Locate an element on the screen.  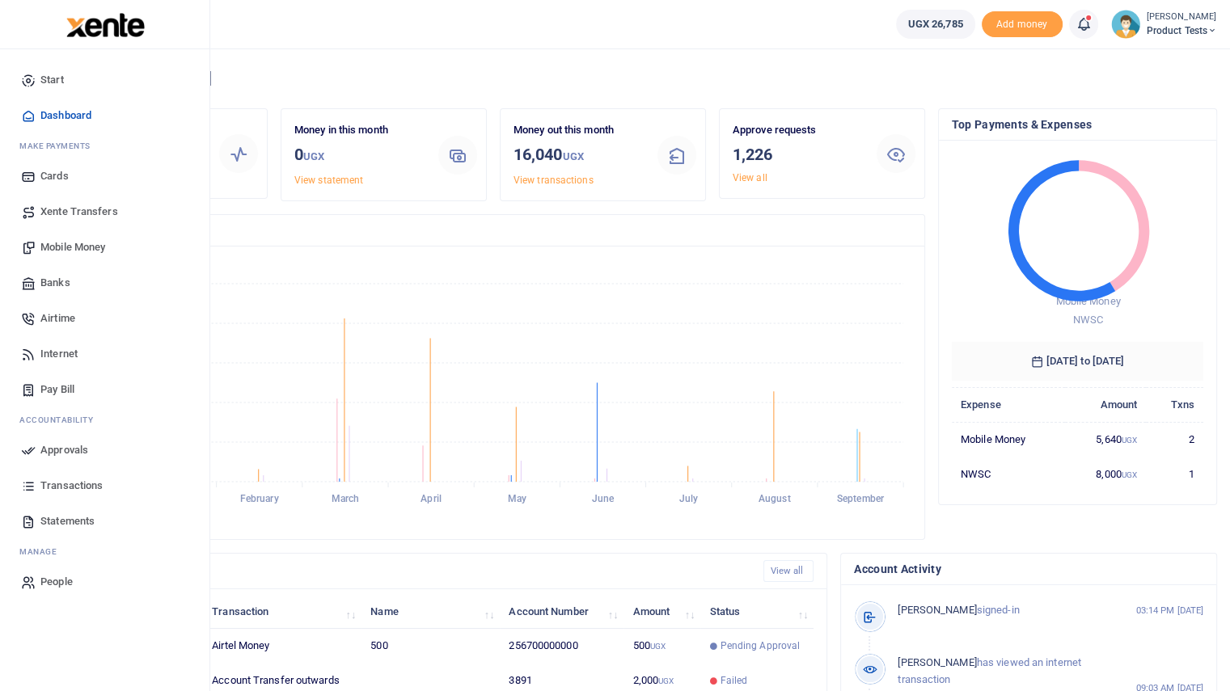
span: Pay Bill is located at coordinates (57, 390).